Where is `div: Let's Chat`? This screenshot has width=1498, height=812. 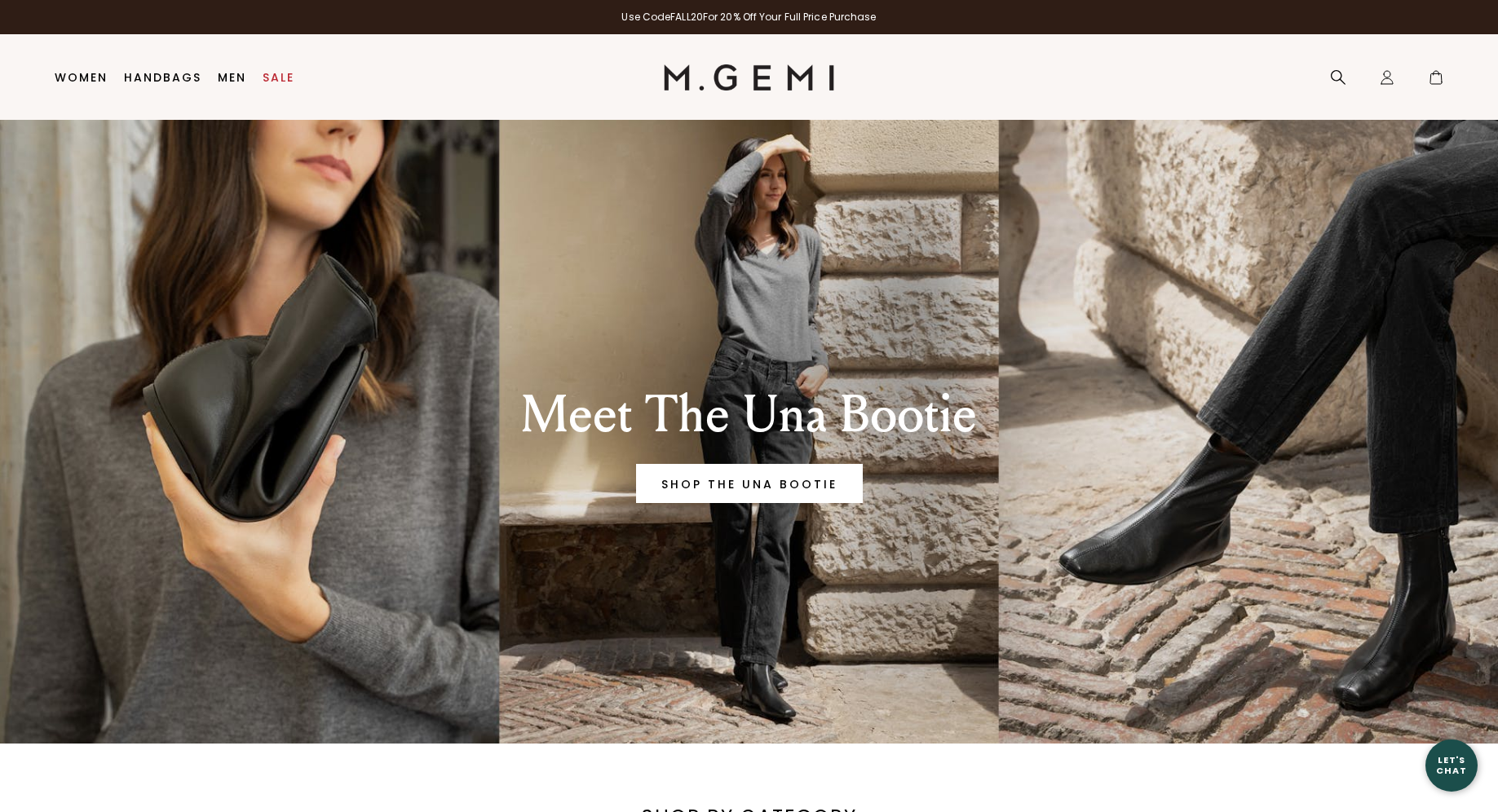 div: Let's Chat is located at coordinates (1452, 765).